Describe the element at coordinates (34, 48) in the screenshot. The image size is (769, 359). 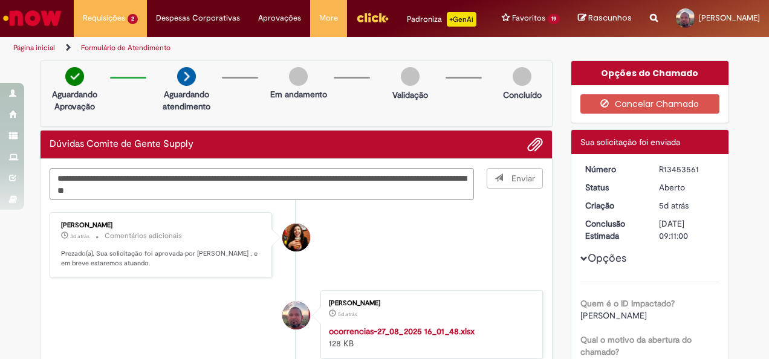
I see `a: Página inicial` at that location.